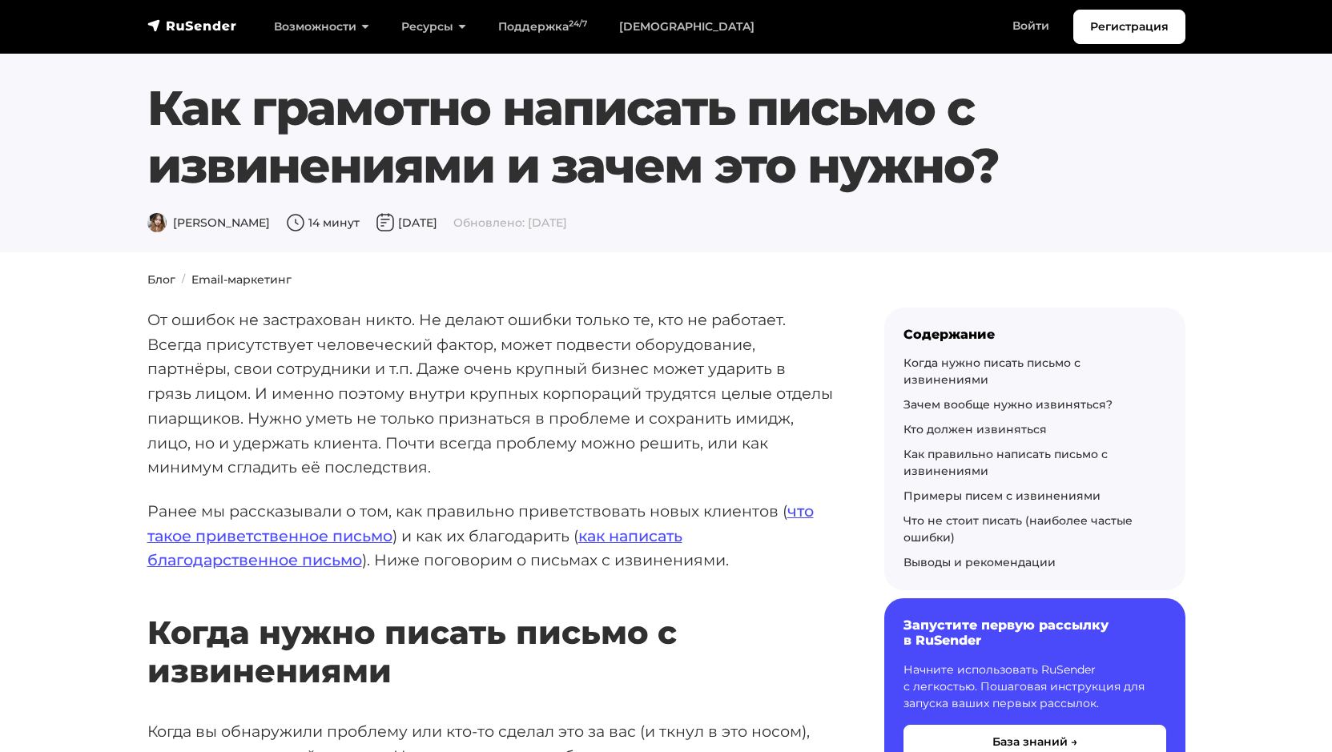 This screenshot has width=1332, height=752. I want to click on a: Войти, so click(1031, 26).